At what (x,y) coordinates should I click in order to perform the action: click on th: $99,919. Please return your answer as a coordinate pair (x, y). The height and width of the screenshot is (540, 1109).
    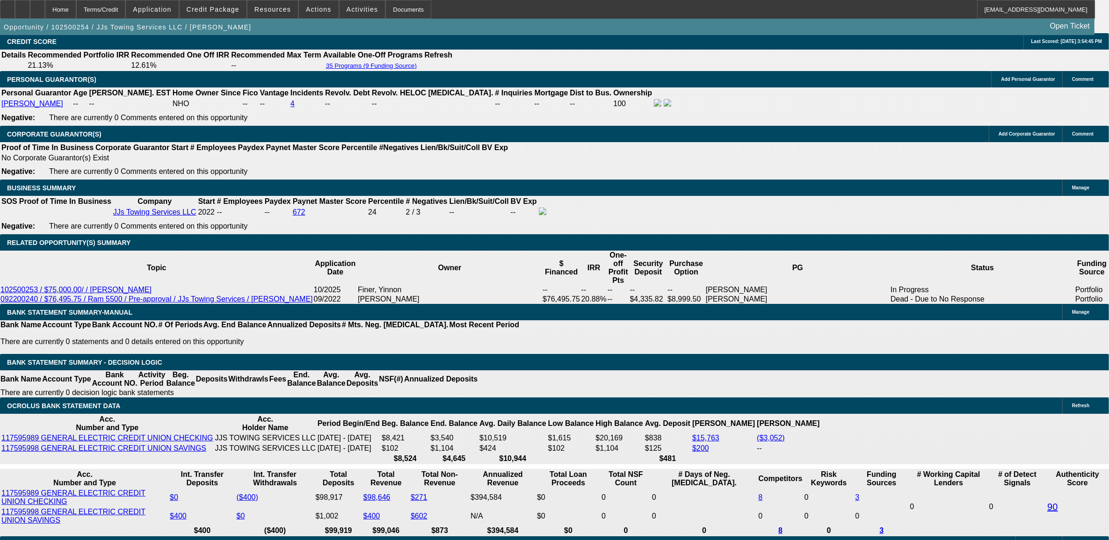
    Looking at the image, I should click on (339, 531).